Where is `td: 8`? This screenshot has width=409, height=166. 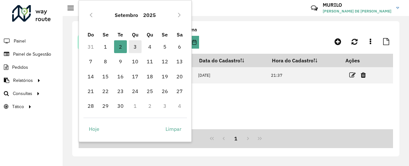 td: 8 is located at coordinates (105, 61).